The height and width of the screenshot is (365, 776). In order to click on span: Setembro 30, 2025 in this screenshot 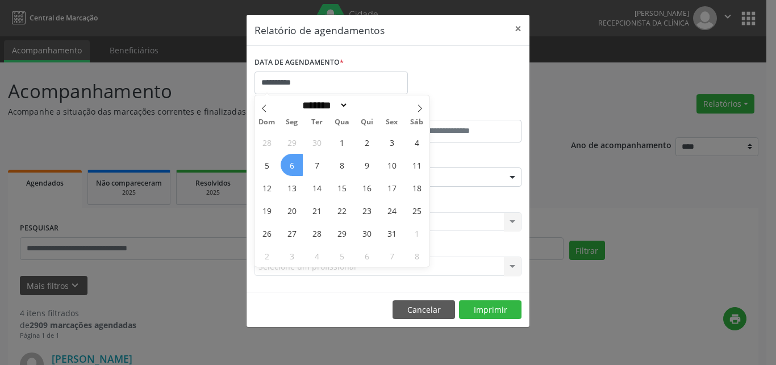, I will do `click(316, 142)`.